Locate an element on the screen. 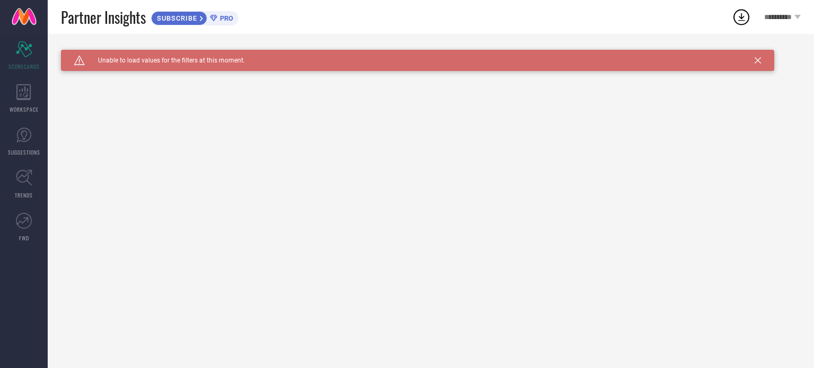  a: SUBSCRIBEPRO is located at coordinates (194, 17).